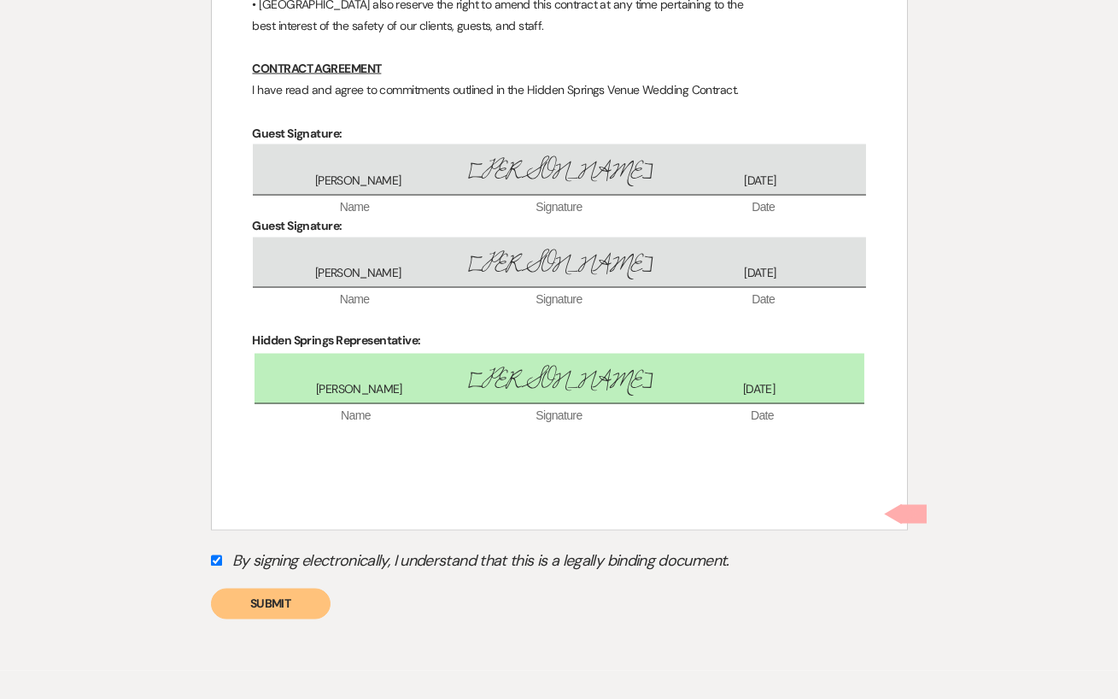  I want to click on strong: Hidden Springs Representative:, so click(337, 340).